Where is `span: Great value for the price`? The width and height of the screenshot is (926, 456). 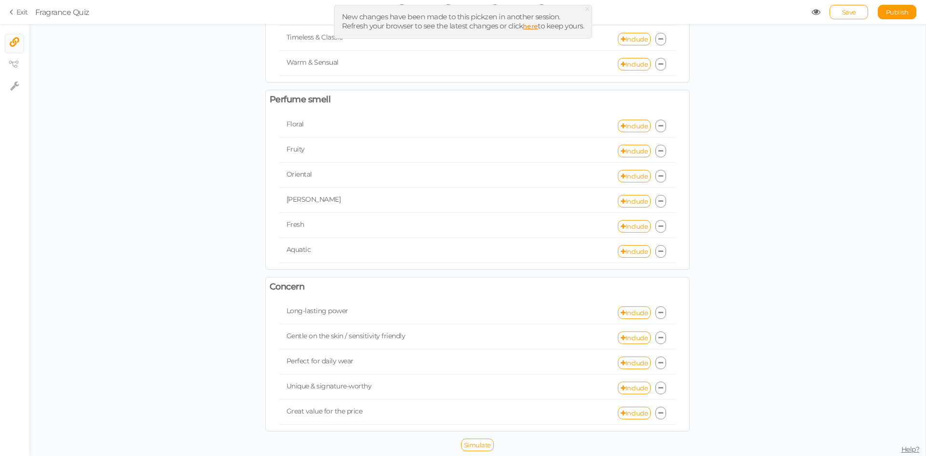 span: Great value for the price is located at coordinates (324, 411).